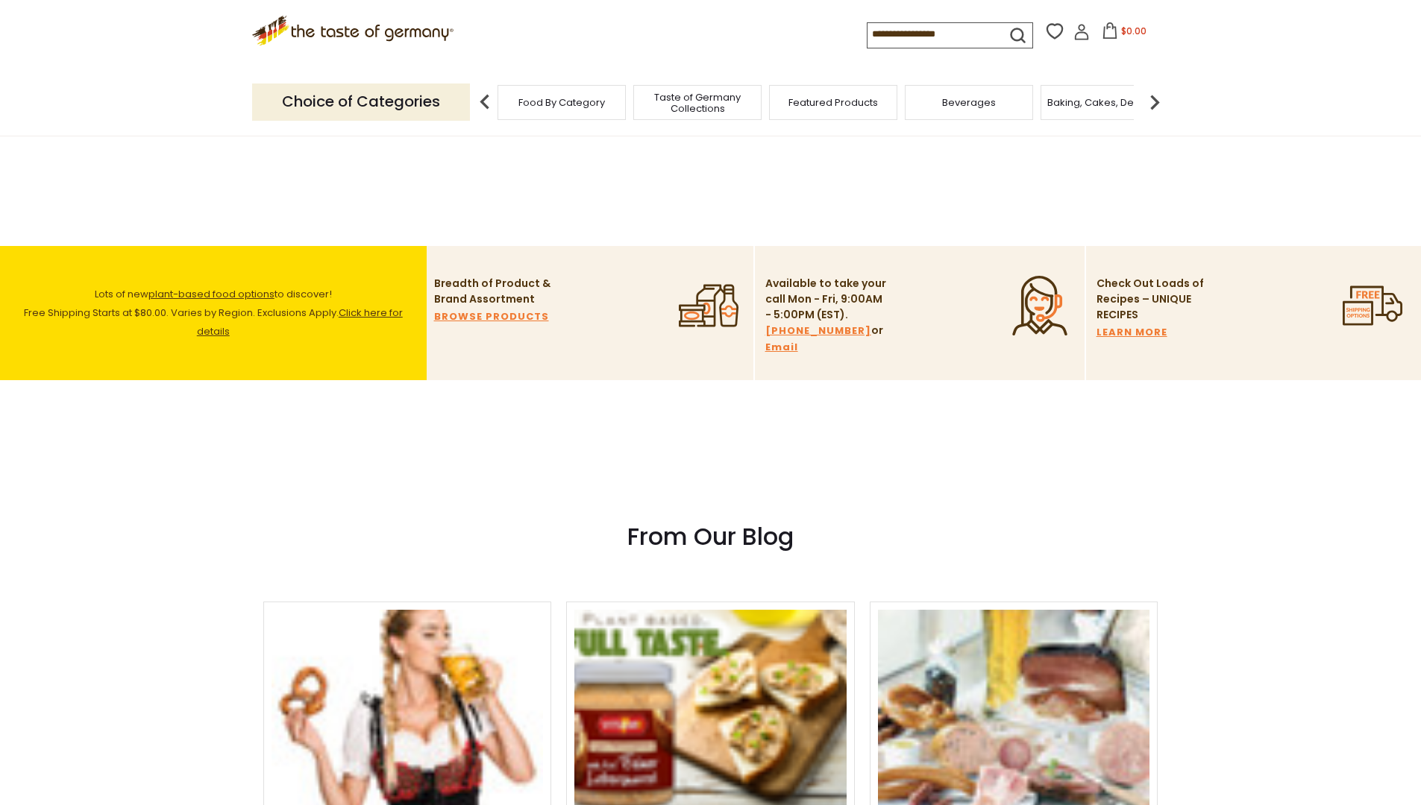  Describe the element at coordinates (969, 102) in the screenshot. I see `a: Beverages` at that location.